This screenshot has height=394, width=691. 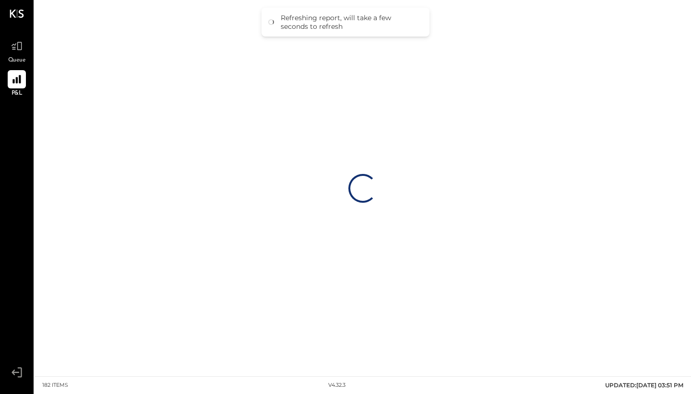 I want to click on a: P&L, so click(x=17, y=84).